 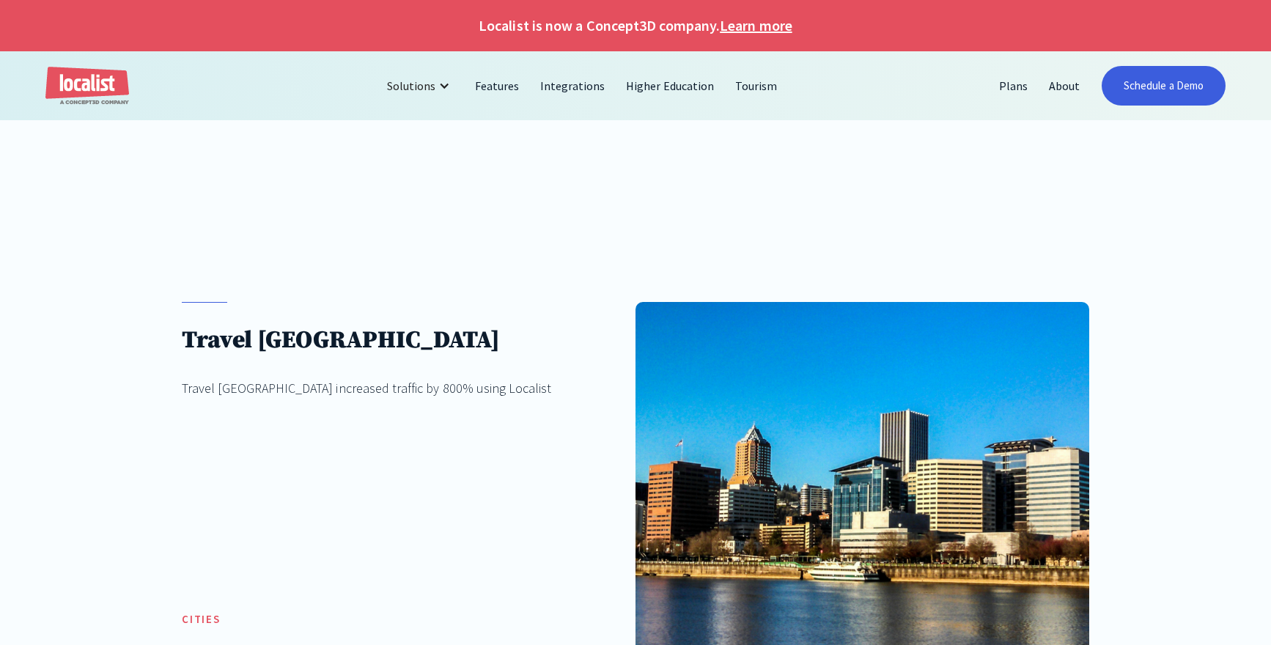 What do you see at coordinates (1014, 86) in the screenshot?
I see `a: Plans` at bounding box center [1014, 86].